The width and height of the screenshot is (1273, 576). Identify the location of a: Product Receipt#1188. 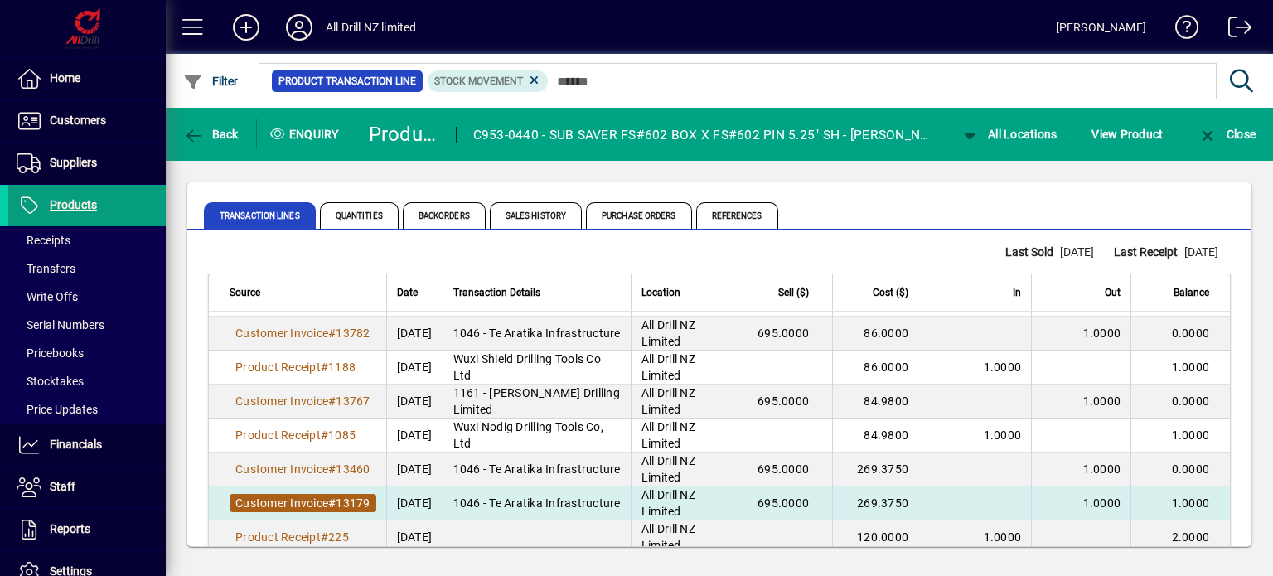
(295, 367).